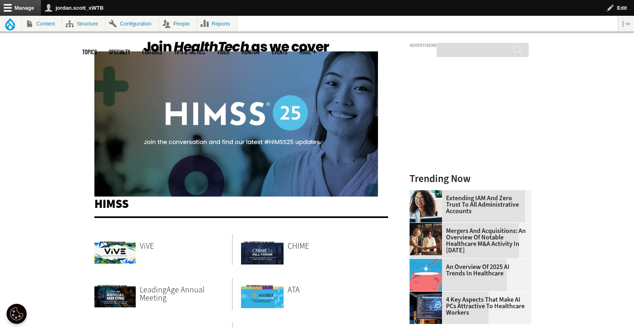 Image resolution: width=634 pixels, height=328 pixels. What do you see at coordinates (236, 194) in the screenshot?
I see `a: HIMSS25` at bounding box center [236, 194].